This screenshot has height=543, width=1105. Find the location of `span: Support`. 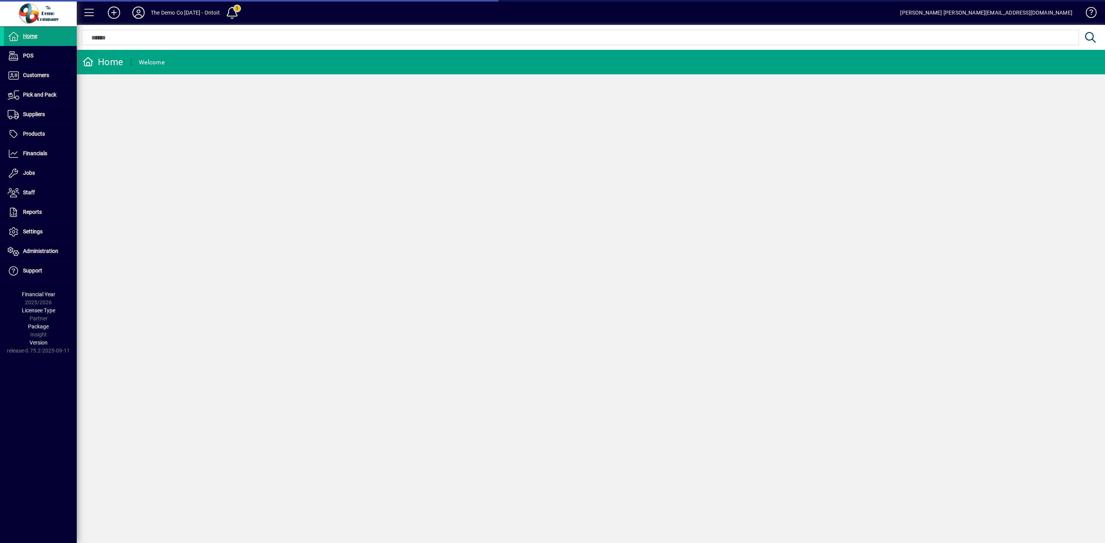

span: Support is located at coordinates (33, 271).